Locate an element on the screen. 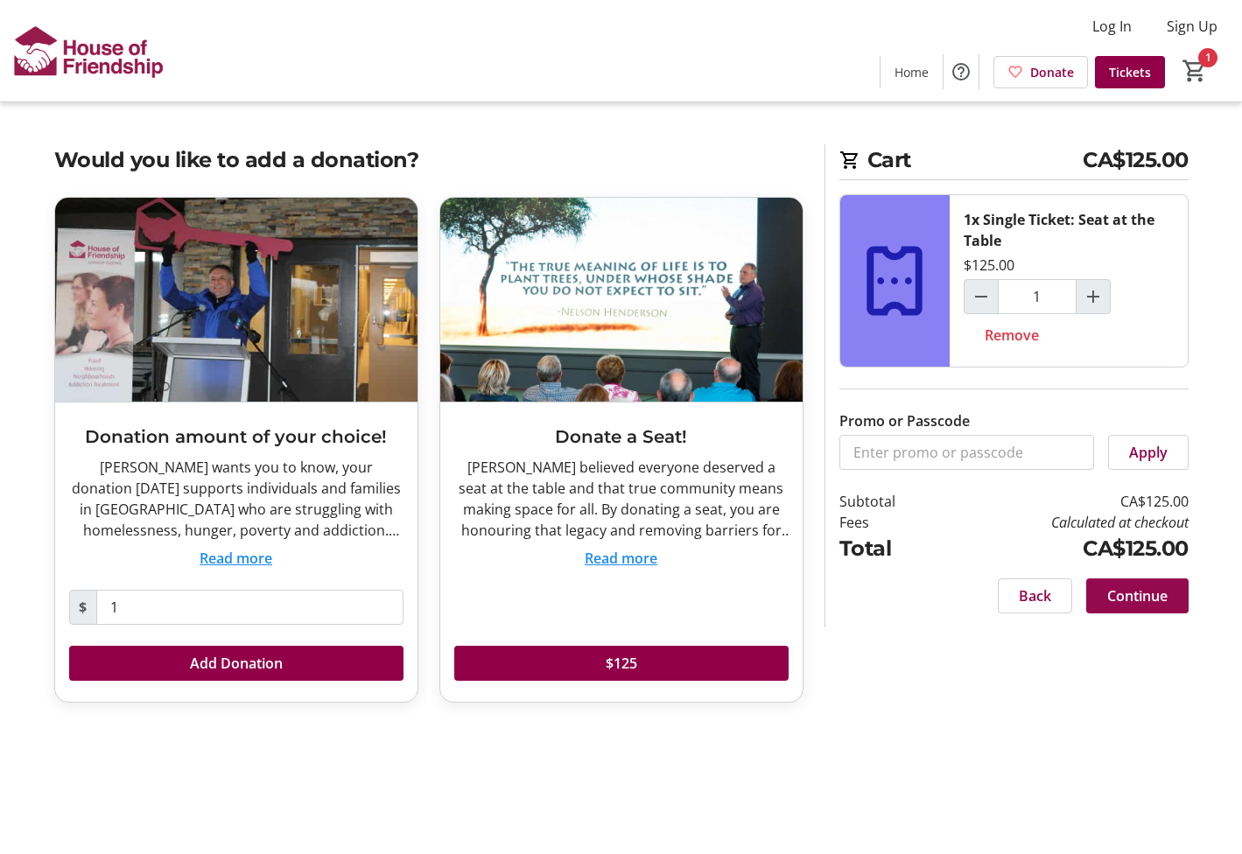  td: Subtotal is located at coordinates (890, 502).